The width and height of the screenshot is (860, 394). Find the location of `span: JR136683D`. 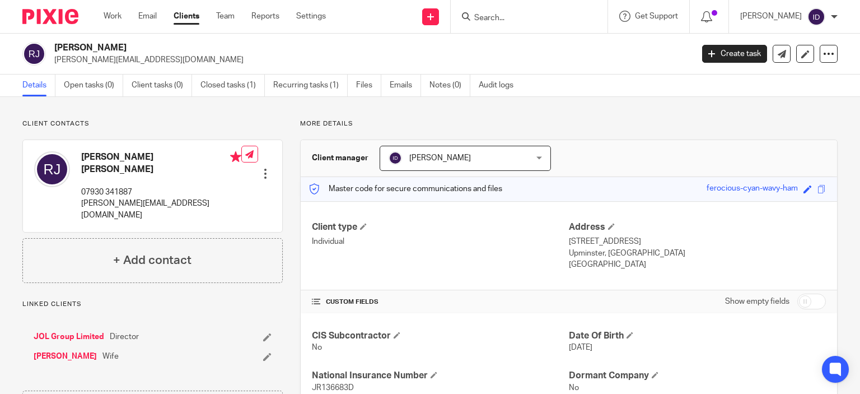

span: JR136683D is located at coordinates (333, 387).